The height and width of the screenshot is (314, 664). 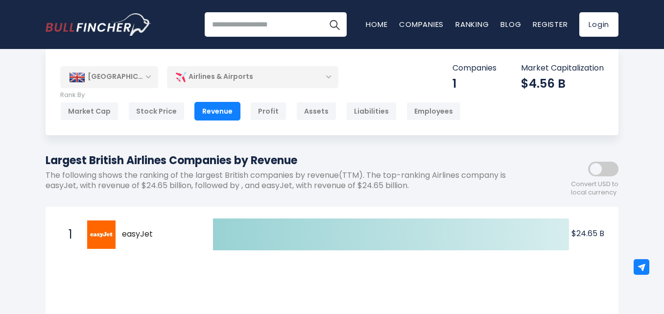 I want to click on span: easyJet, so click(x=159, y=234).